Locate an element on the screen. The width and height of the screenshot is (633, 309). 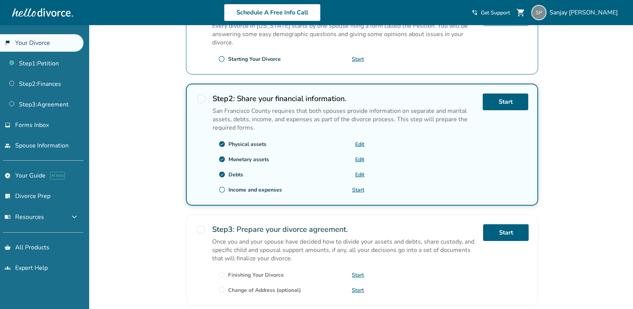
span: phone_in_talk is located at coordinates (475, 13).